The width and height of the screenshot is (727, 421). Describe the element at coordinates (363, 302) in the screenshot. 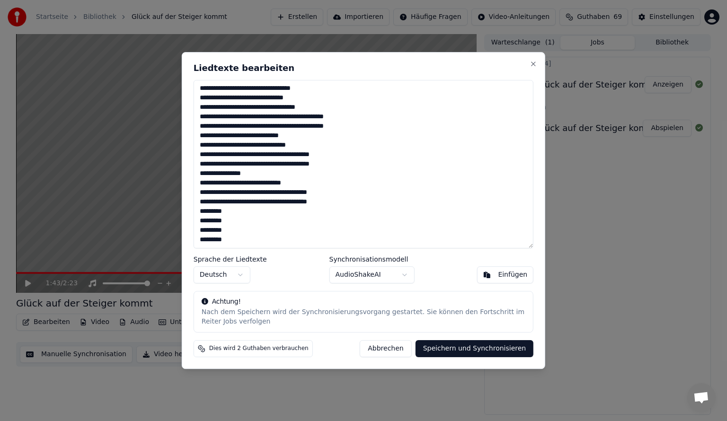

I see `div: Achtung!` at that location.